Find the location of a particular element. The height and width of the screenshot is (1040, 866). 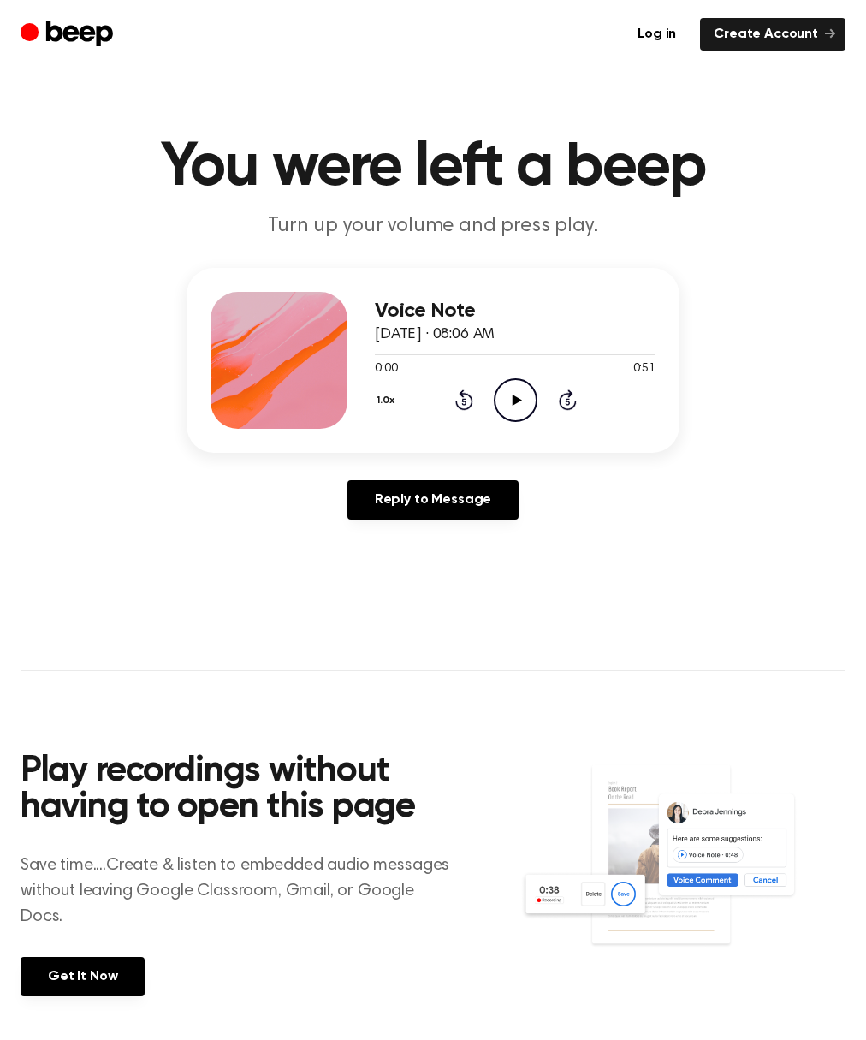

button: 1.0x is located at coordinates (388, 401).